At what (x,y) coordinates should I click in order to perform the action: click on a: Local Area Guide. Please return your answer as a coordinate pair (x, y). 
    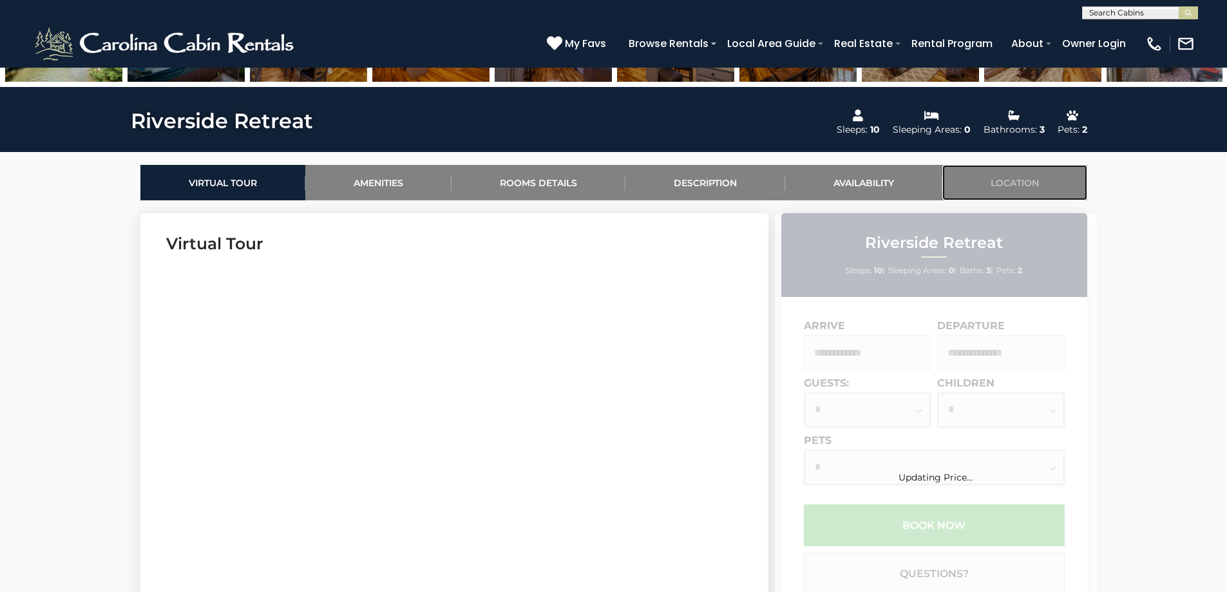
    Looking at the image, I should click on (771, 43).